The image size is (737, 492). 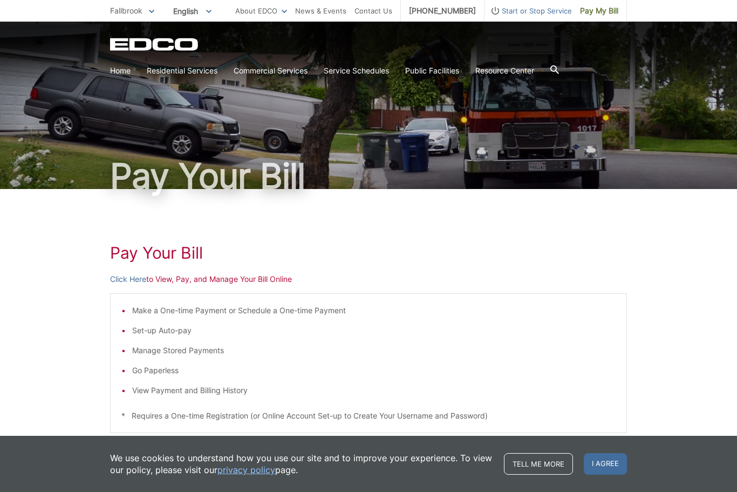 I want to click on a: Residential Services, so click(x=182, y=71).